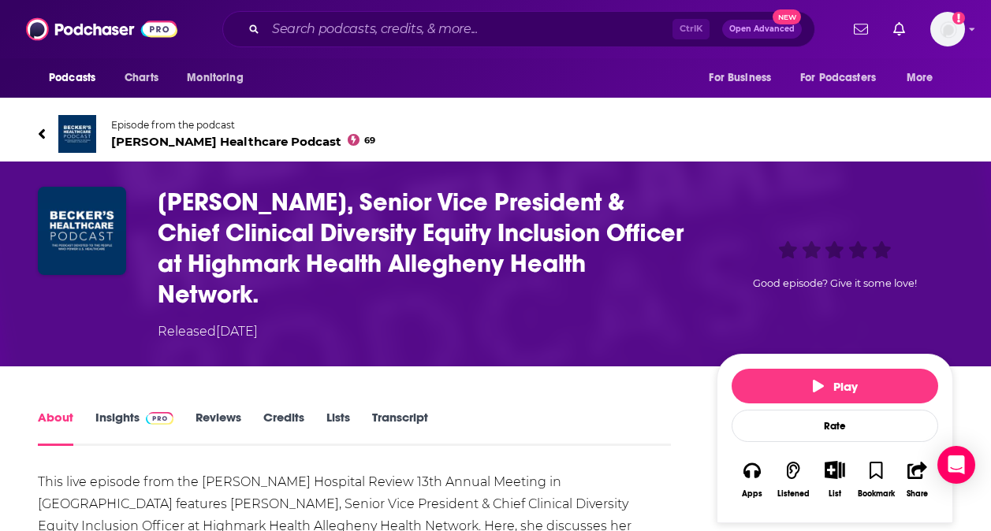  What do you see at coordinates (82, 231) in the screenshot?
I see `img: Margaret Larkins-Pettigrew, Senior Vice President & Chief Clinical Diversity Equity Inclusion Off...` at bounding box center [82, 231].